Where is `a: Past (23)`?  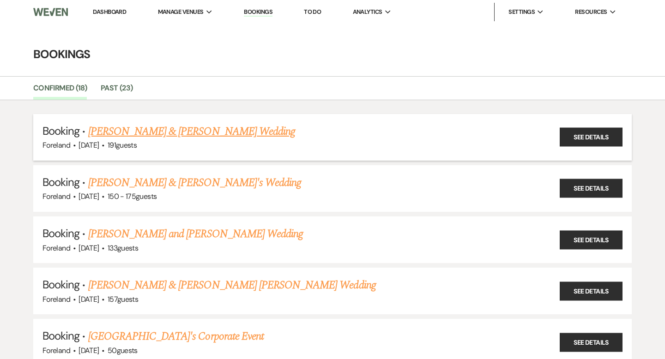 a: Past (23) is located at coordinates (116, 91).